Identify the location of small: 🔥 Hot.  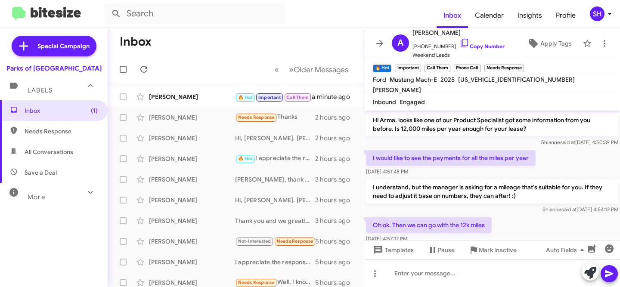
(382, 68).